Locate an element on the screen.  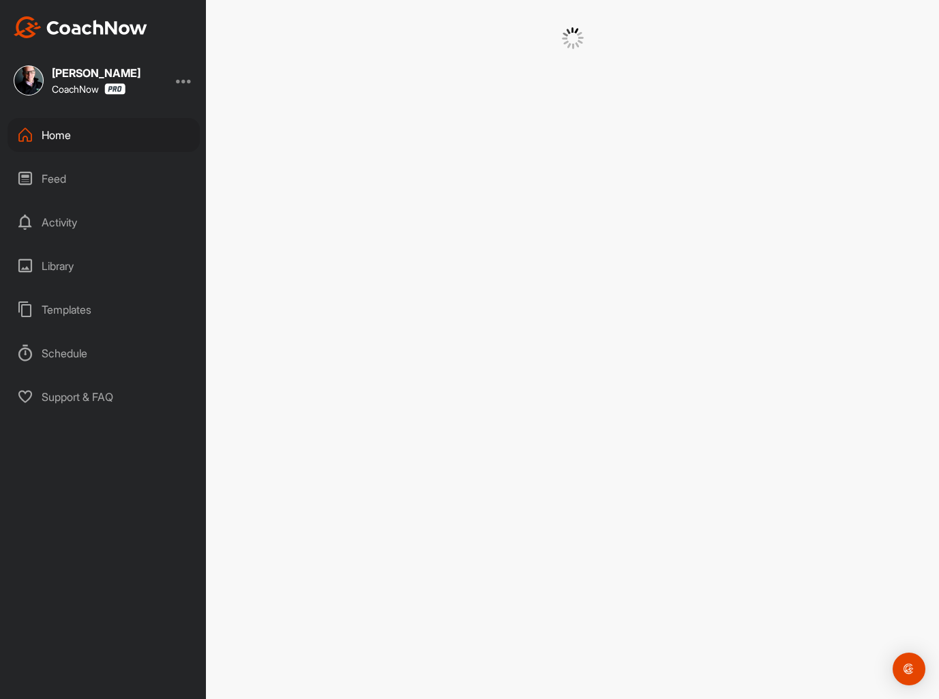
div: Templates is located at coordinates (104, 310).